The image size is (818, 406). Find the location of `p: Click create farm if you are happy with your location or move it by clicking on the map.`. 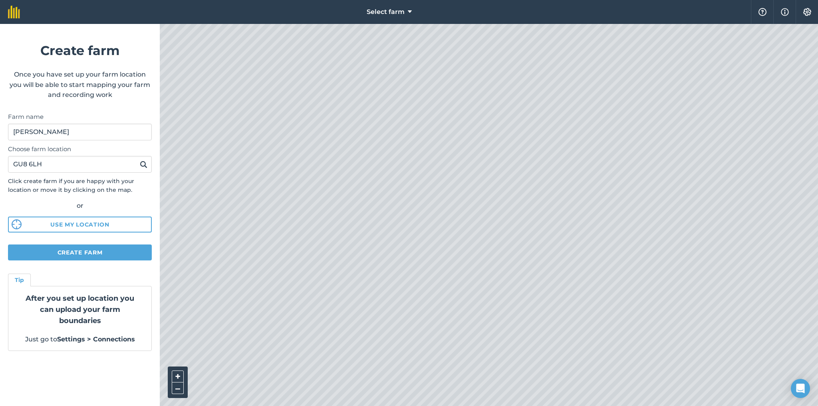

p: Click create farm if you are happy with your location or move it by clicking on the map. is located at coordinates (80, 186).